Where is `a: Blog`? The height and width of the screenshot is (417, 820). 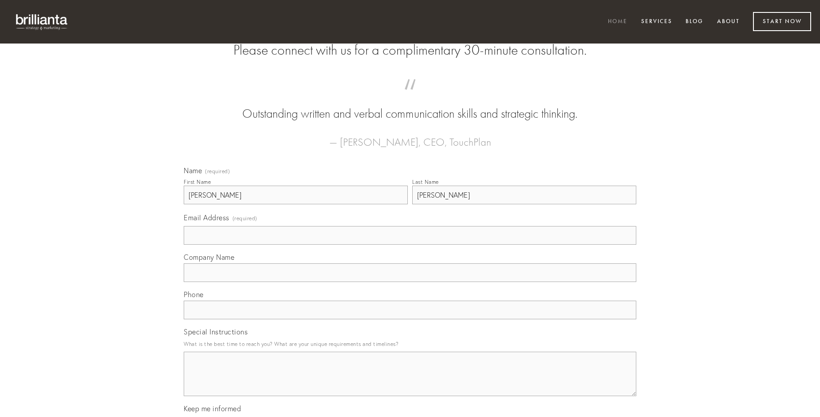
a: Blog is located at coordinates (695, 22).